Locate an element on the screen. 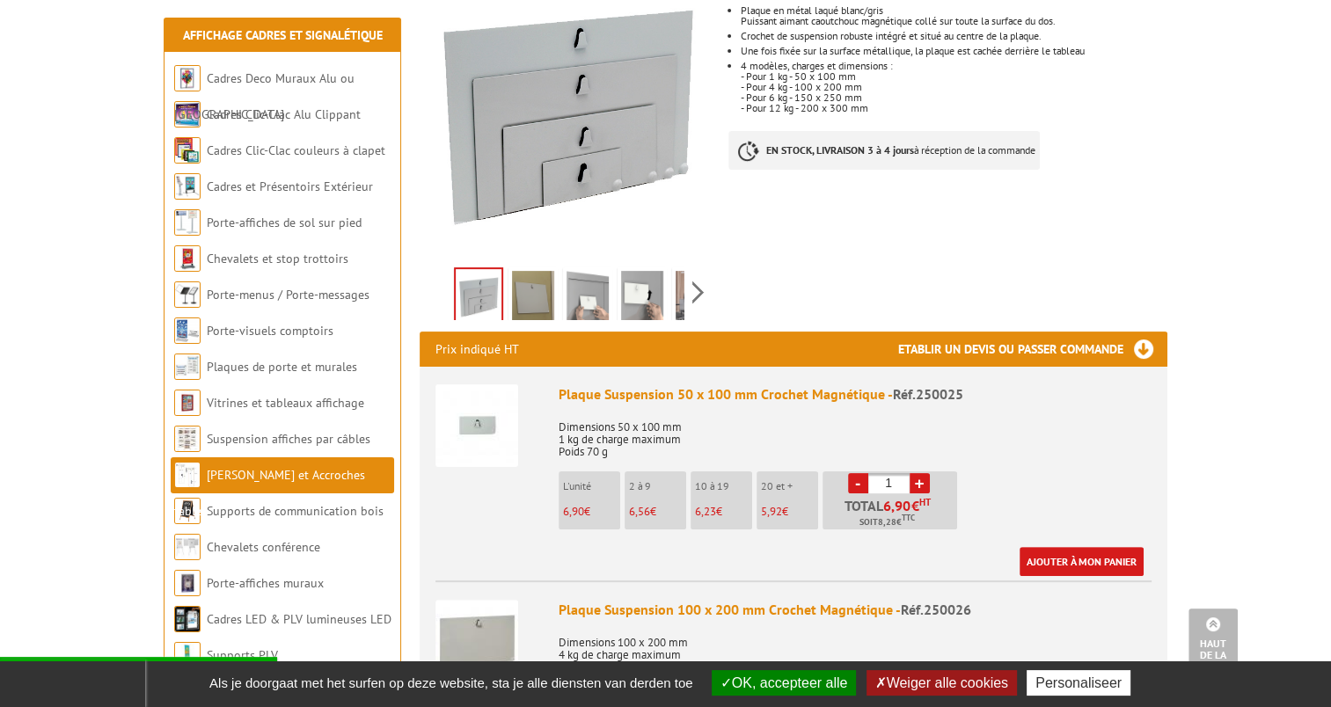 This screenshot has height=707, width=1331. img: 250025_250026_250027_250028_plaque_magnetique_montage.gif is located at coordinates (533, 298).